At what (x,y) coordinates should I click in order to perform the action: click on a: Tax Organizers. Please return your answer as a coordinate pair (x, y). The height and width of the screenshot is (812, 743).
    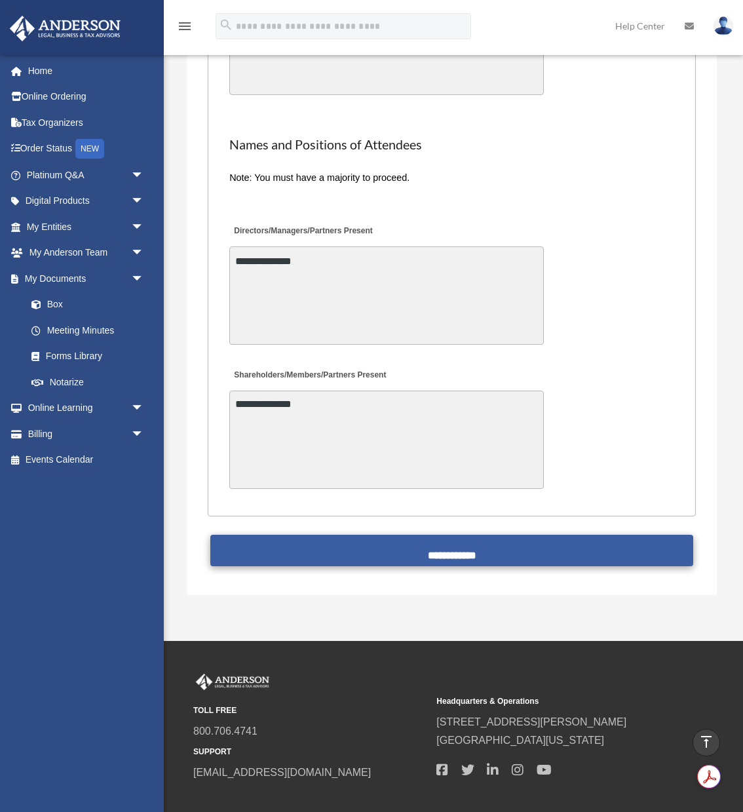
    Looking at the image, I should click on (86, 122).